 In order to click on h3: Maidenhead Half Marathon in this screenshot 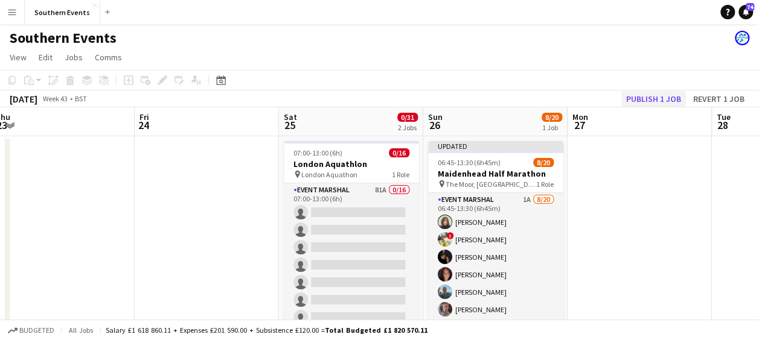, I will do `click(496, 174)`.